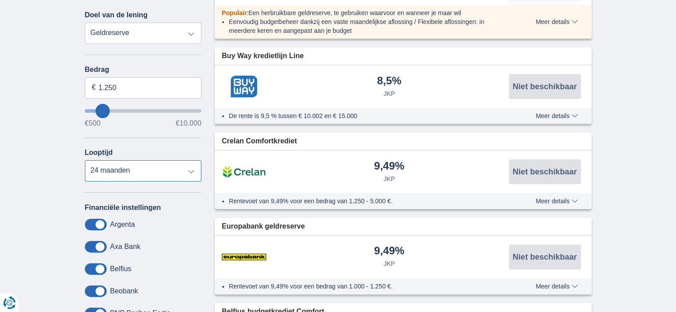  What do you see at coordinates (366, 116) in the screenshot?
I see `li: De rente is 9,5 % tussen € 10.002 en € 15.000` at bounding box center [366, 116].